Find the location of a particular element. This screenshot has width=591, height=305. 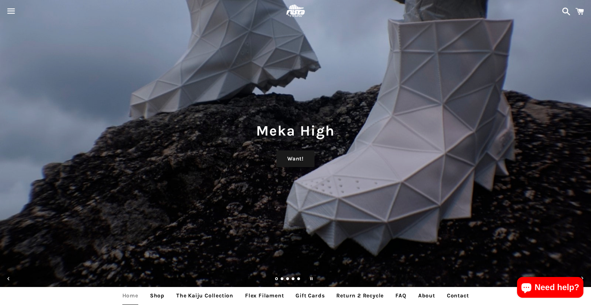

a: FAQ is located at coordinates (401, 296).